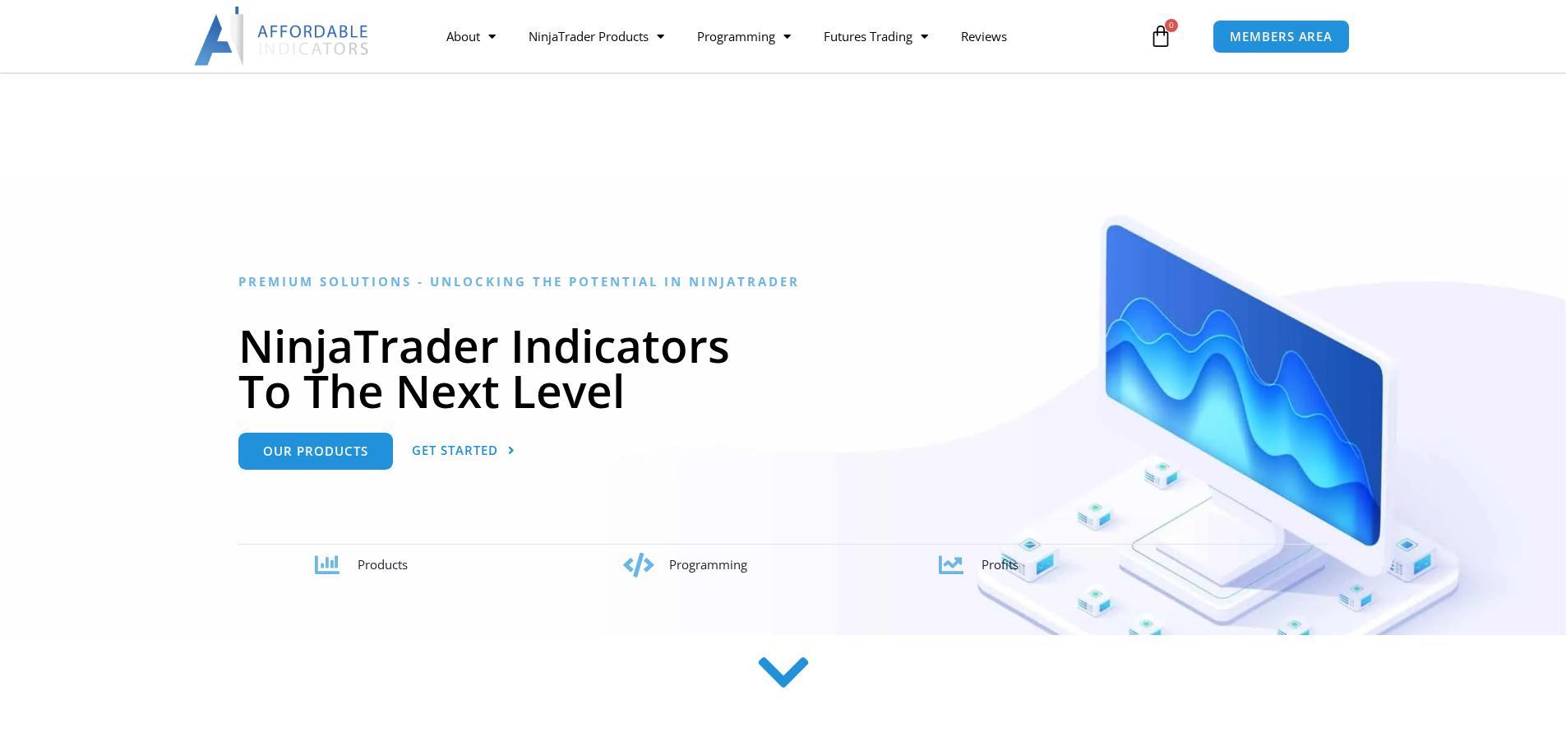  I want to click on a: Futures Trading, so click(876, 36).